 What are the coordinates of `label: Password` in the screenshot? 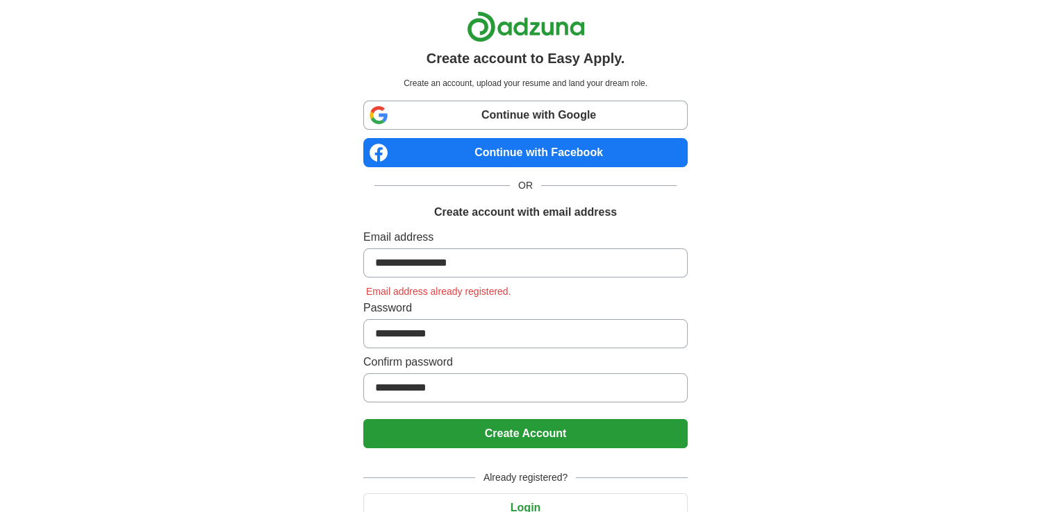 It's located at (525, 308).